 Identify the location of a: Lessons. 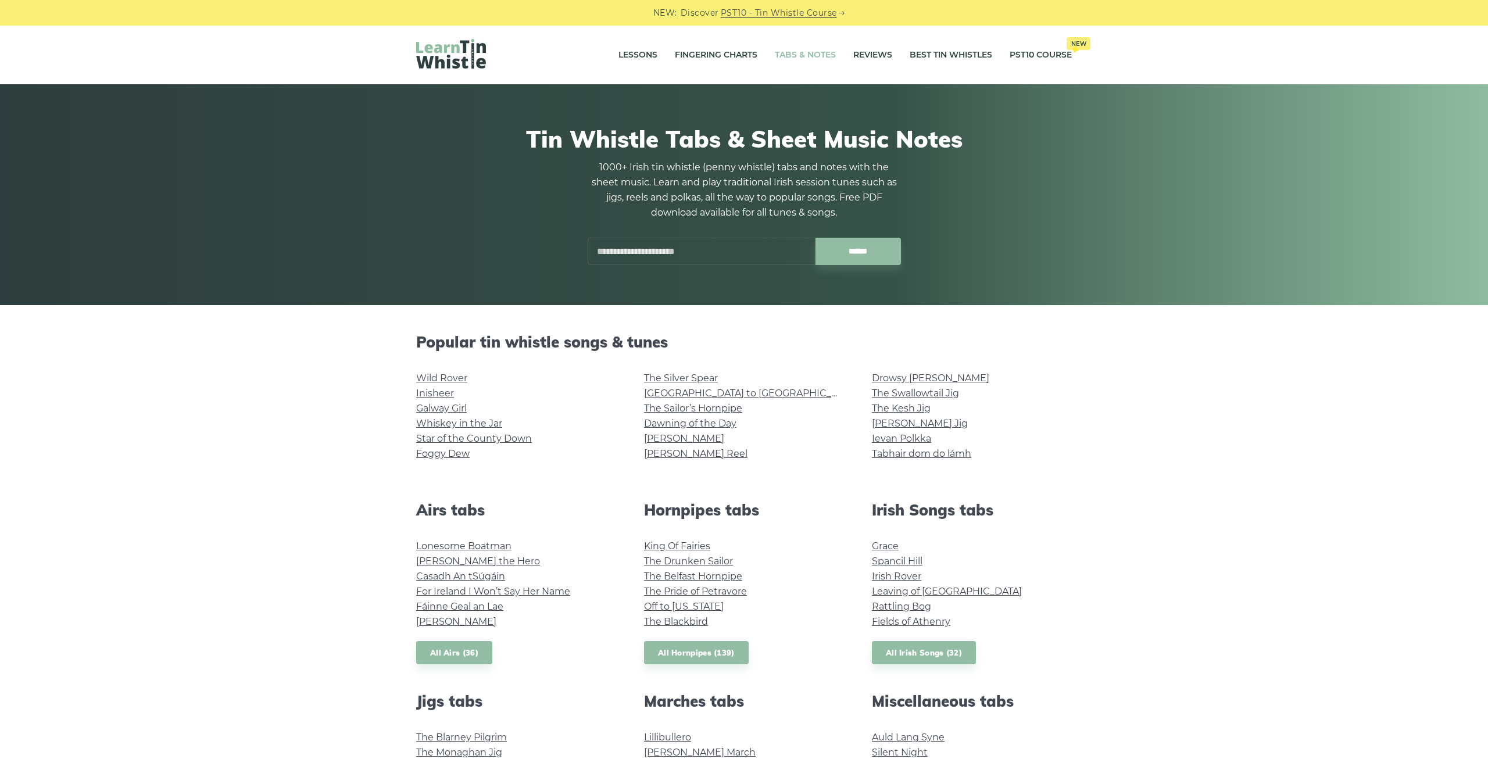
(638, 55).